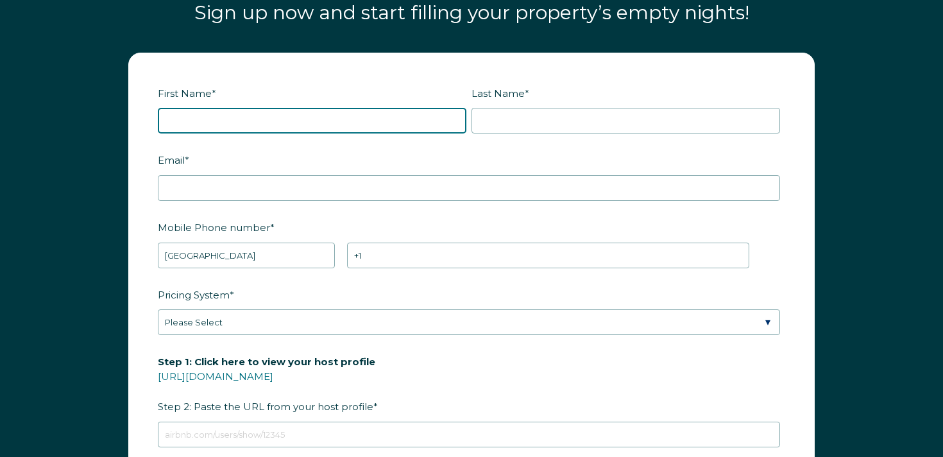 The image size is (943, 457). I want to click on input: airbnb.com/users/show/12345, so click(469, 434).